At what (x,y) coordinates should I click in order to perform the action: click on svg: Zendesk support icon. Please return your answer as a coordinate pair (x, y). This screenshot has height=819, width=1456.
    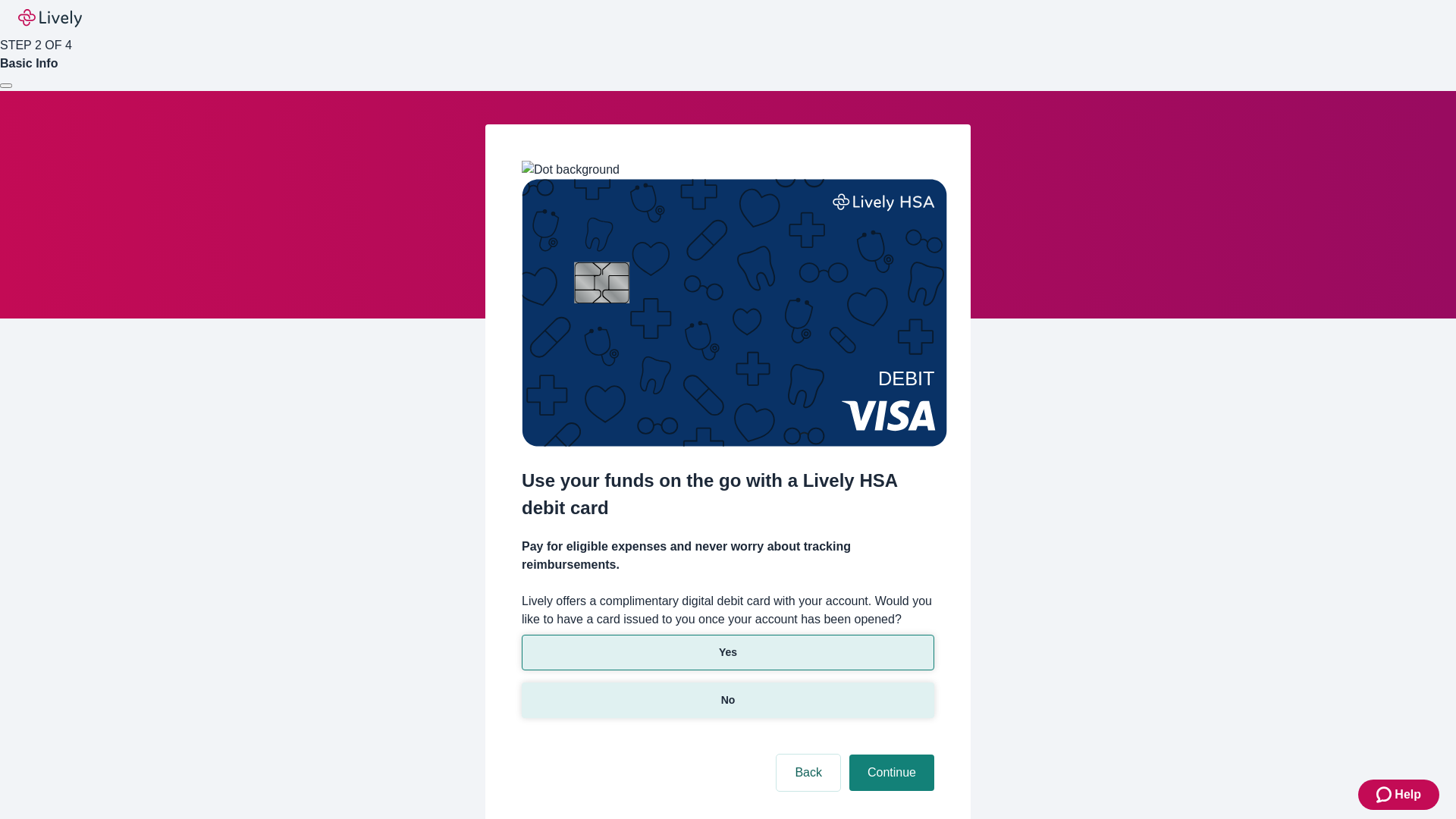
    Looking at the image, I should click on (1385, 794).